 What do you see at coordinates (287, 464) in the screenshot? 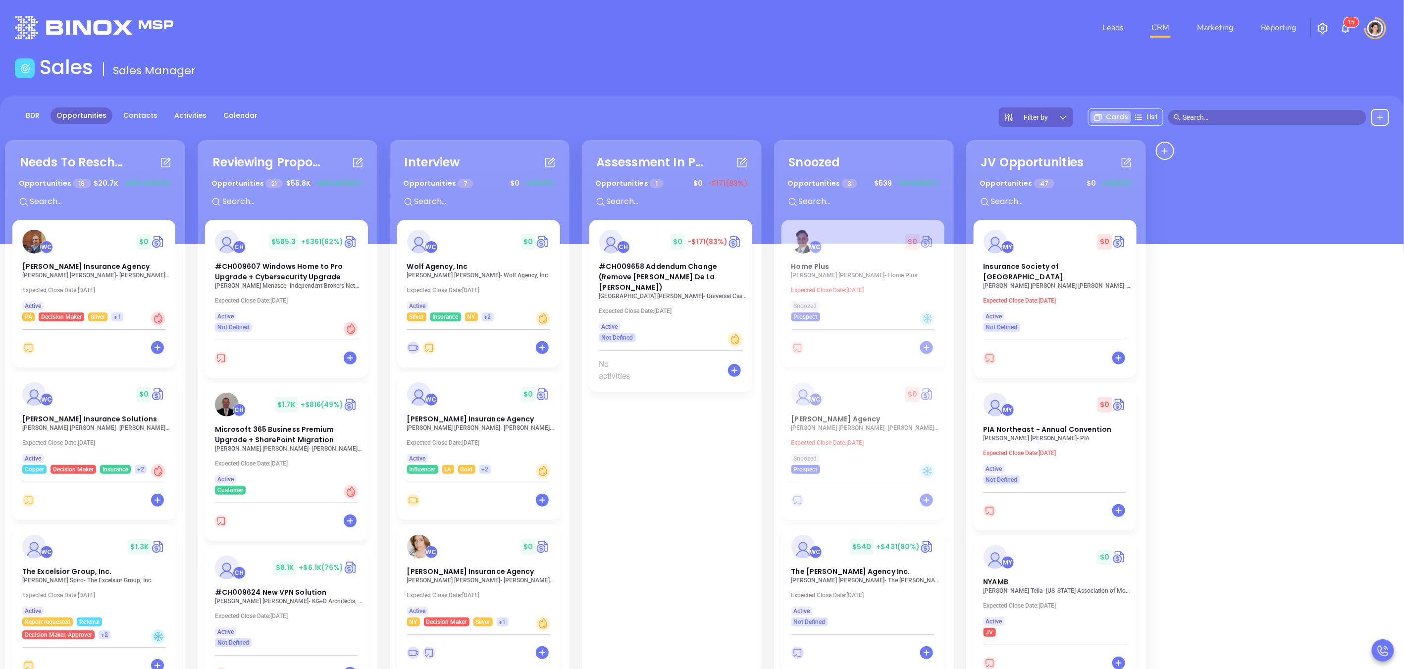
I see `div: profileCarla Humber$1.7K+$816(49%)Circle dollarMicrosoft 365 Business Premium Upgrade + SharePoin...` at bounding box center [287, 464].